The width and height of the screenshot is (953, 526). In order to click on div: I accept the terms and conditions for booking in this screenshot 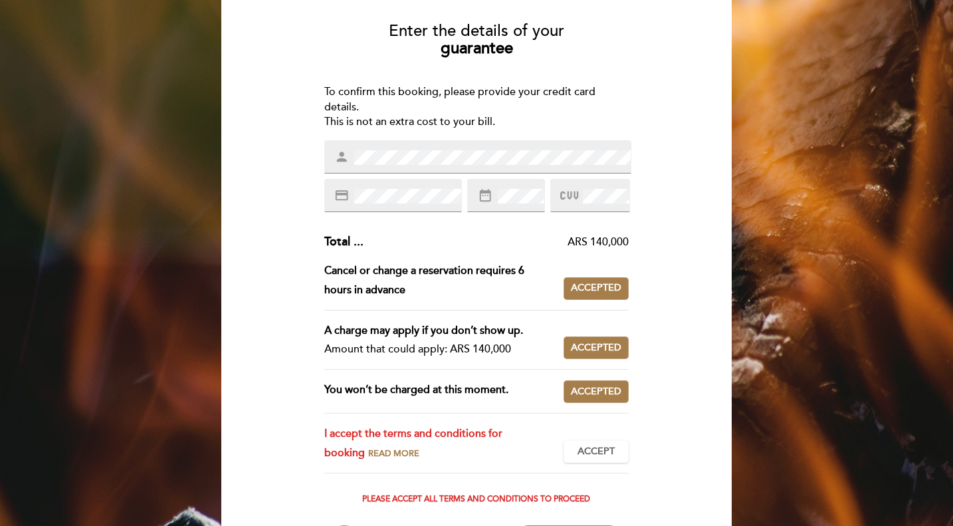, I will do `click(444, 443)`.